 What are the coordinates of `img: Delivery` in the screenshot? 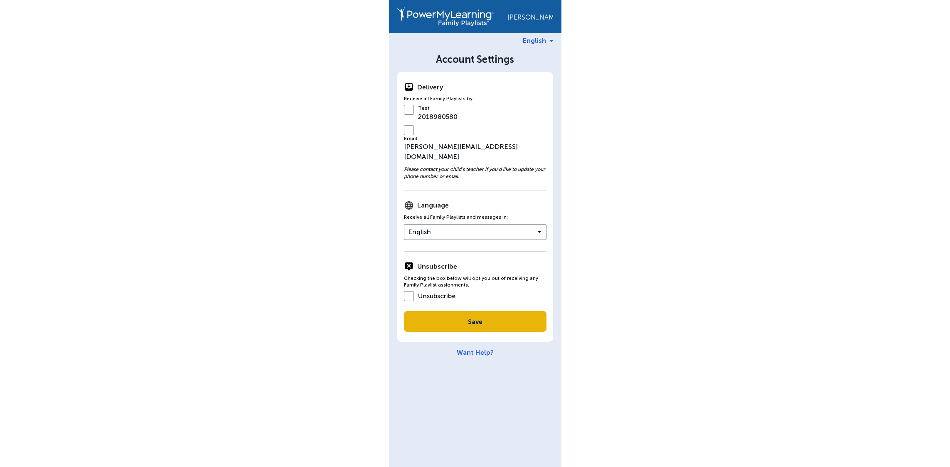 It's located at (409, 87).